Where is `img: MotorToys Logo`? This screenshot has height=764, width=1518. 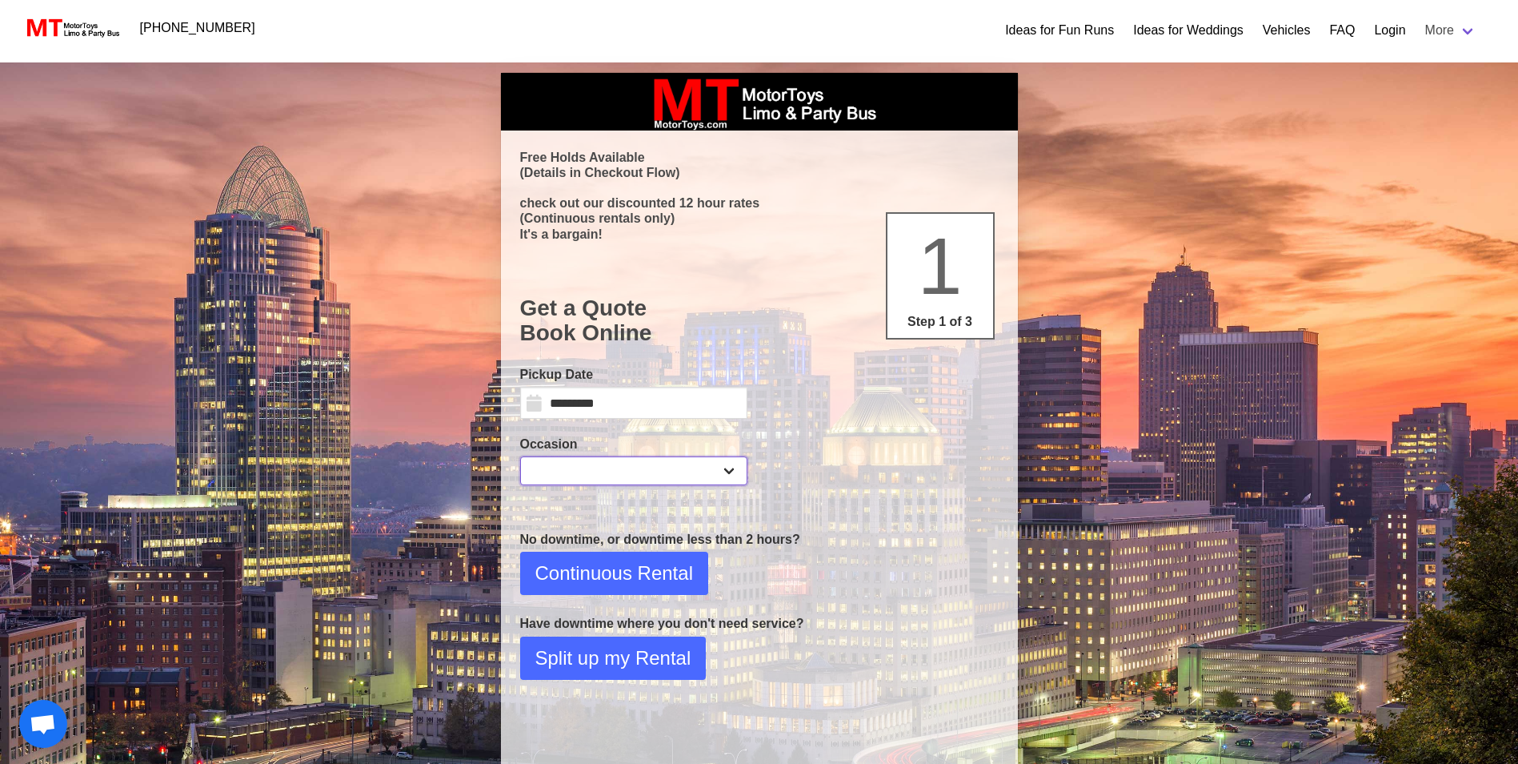
img: MotorToys Logo is located at coordinates (71, 28).